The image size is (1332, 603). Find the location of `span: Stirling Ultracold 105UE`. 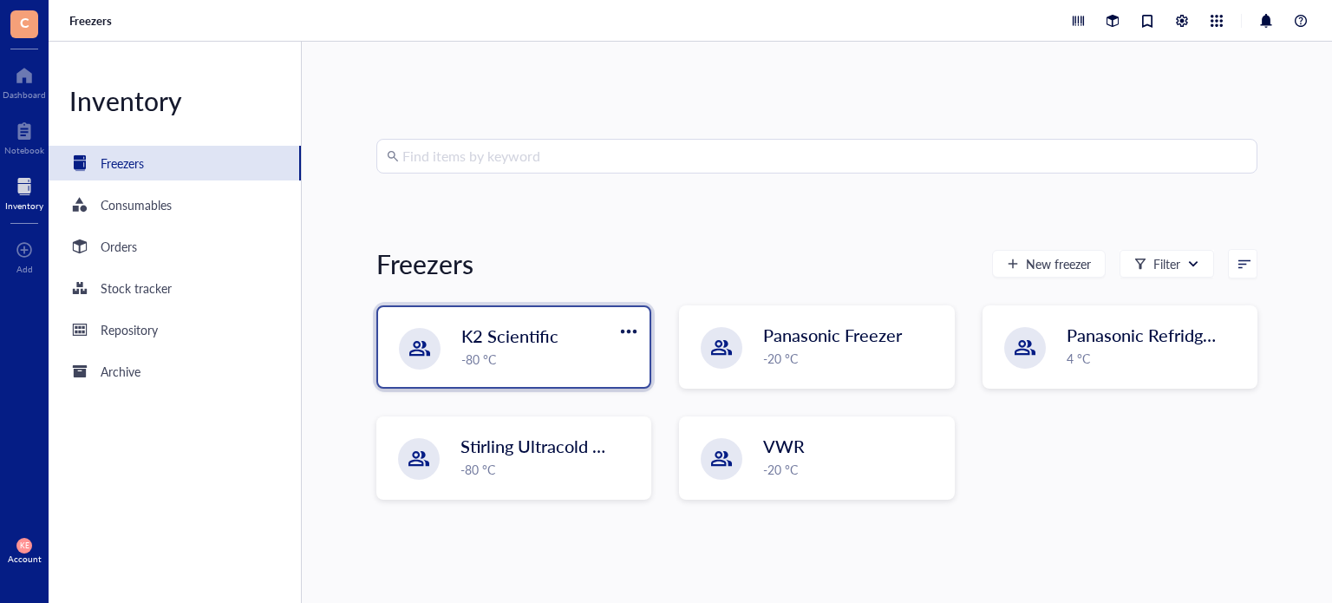

span: Stirling Ultracold 105UE is located at coordinates (553, 446).